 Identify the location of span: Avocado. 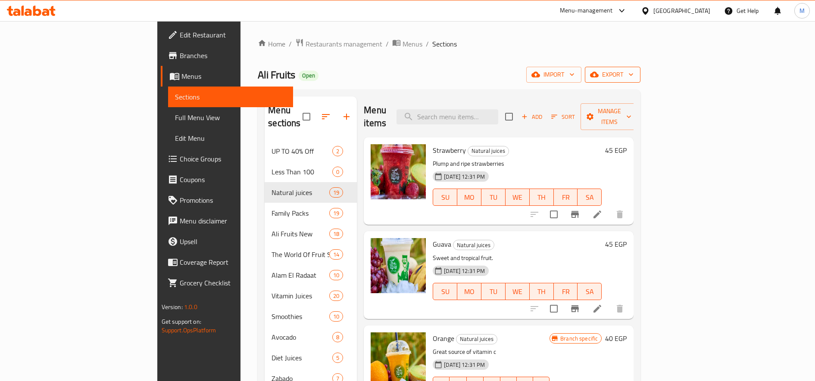
(302, 337).